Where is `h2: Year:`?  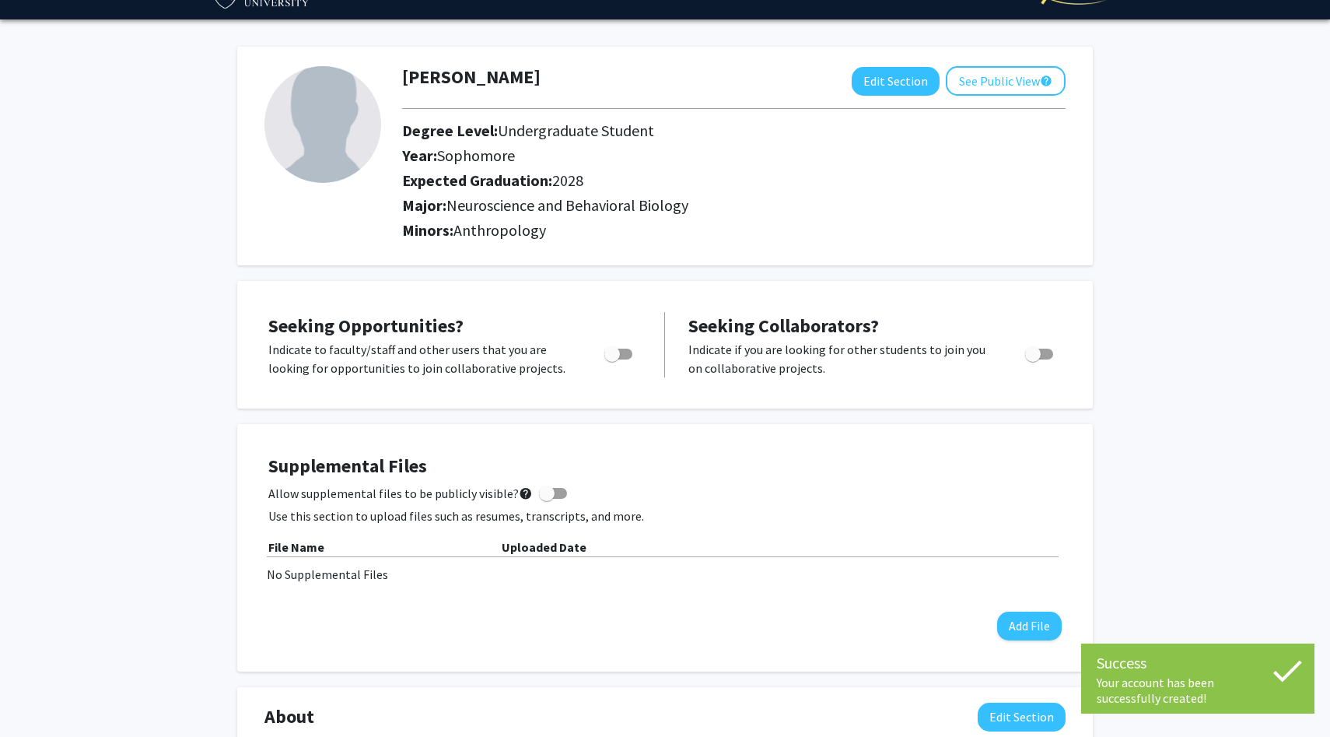
h2: Year: is located at coordinates (699, 156).